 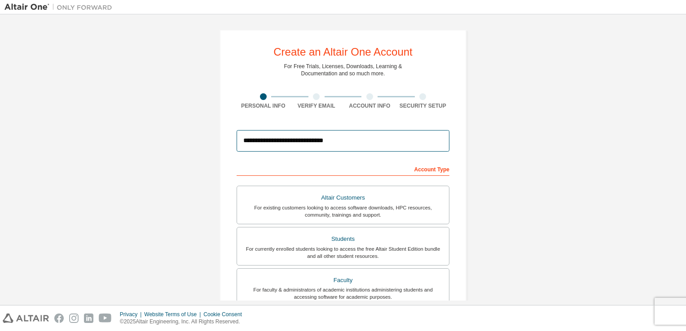 I want to click on div: Privacy, so click(x=132, y=315).